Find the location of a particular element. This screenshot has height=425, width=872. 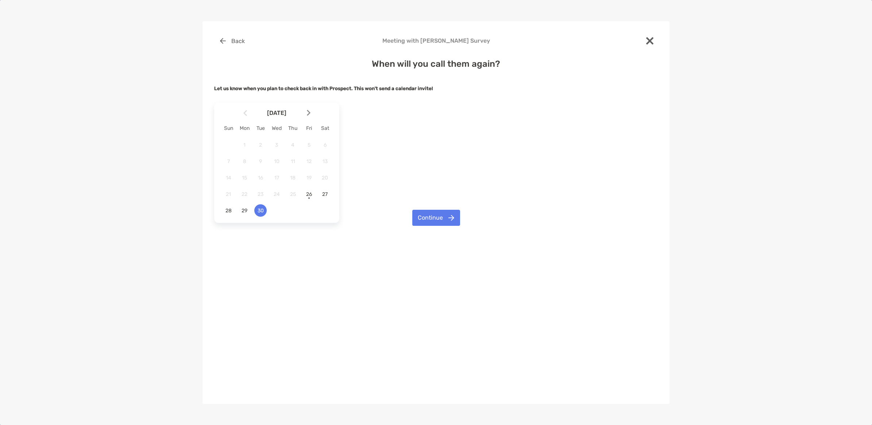

span: 11 is located at coordinates (293, 161).